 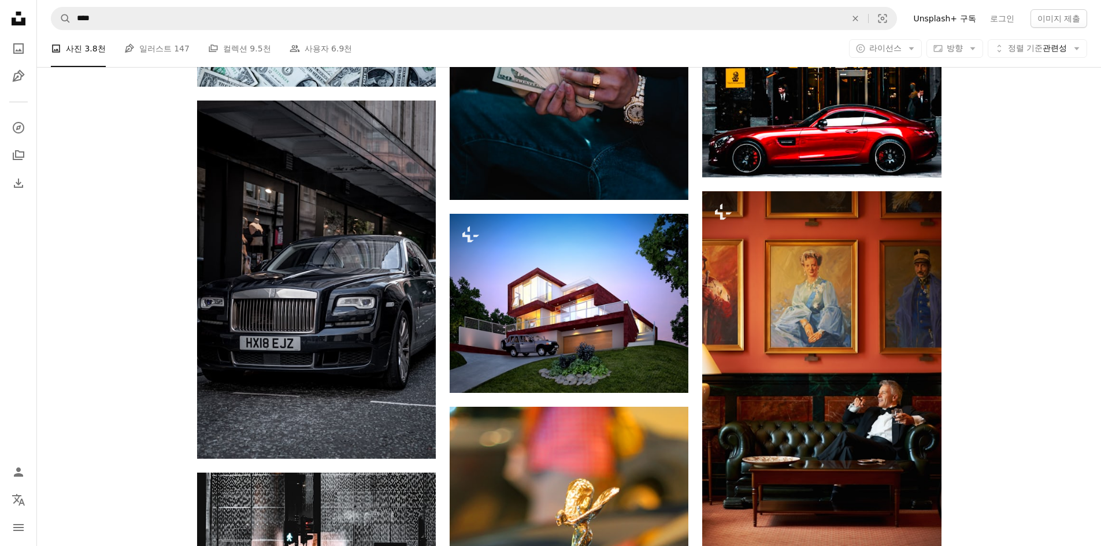 What do you see at coordinates (1059, 18) in the screenshot?
I see `button: 이미지 제출` at bounding box center [1059, 18].